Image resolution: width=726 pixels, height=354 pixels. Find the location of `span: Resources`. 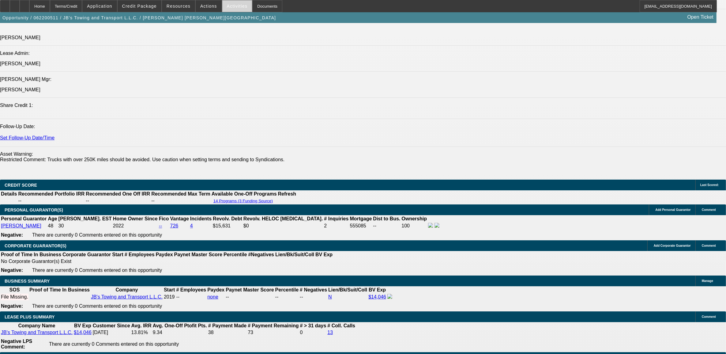

span: Resources is located at coordinates (178, 6).